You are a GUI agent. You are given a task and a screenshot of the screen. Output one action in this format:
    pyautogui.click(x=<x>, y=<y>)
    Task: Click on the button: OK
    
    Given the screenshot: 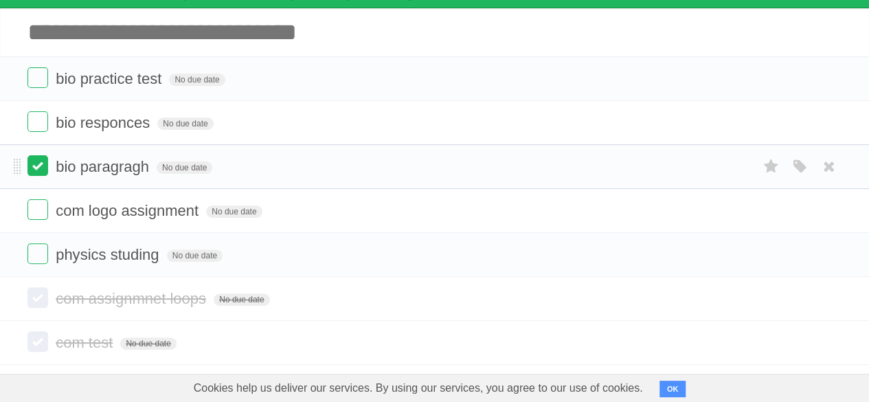 What is the action you would take?
    pyautogui.click(x=673, y=389)
    